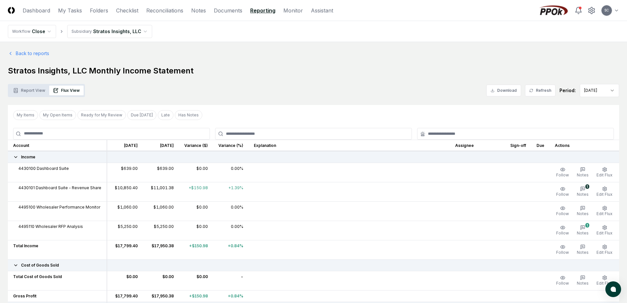  Describe the element at coordinates (161, 192) in the screenshot. I see `td: $11,001.38` at that location.